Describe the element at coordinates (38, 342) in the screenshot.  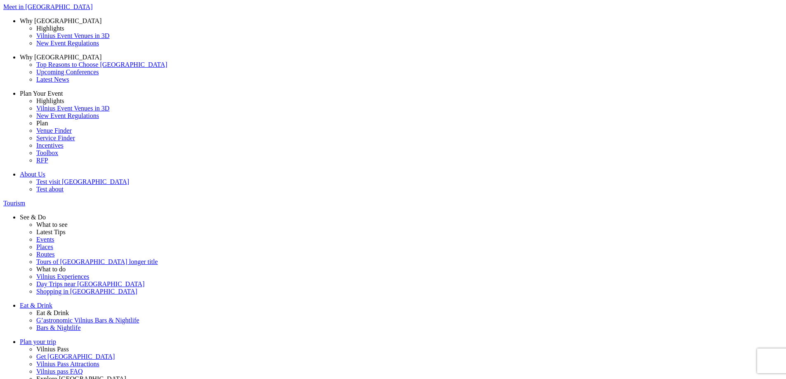
I see `span: Plan your trip` at that location.